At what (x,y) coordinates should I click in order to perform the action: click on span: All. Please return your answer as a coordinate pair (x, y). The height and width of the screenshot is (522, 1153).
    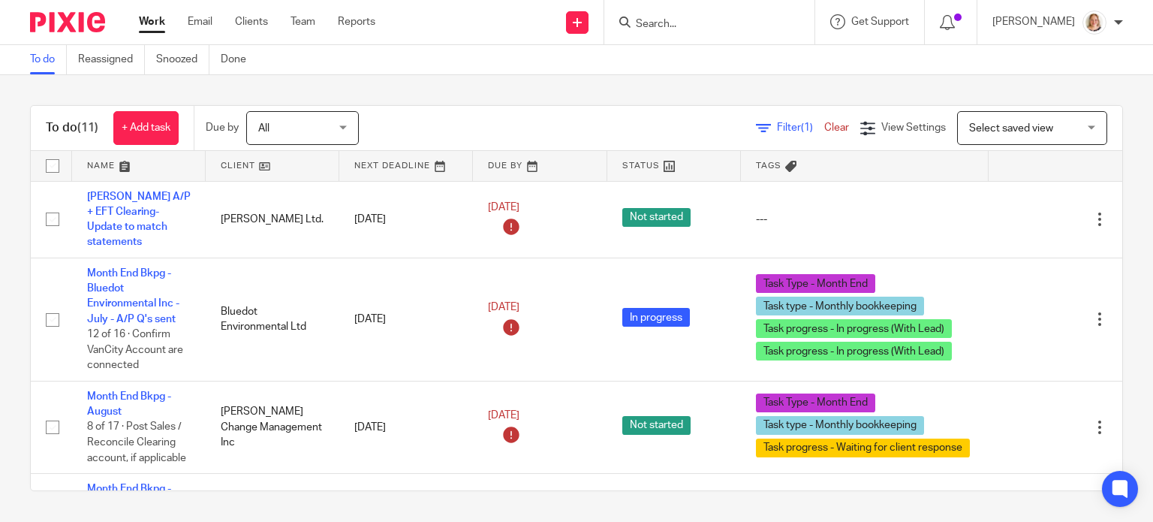
    Looking at the image, I should click on (263, 128).